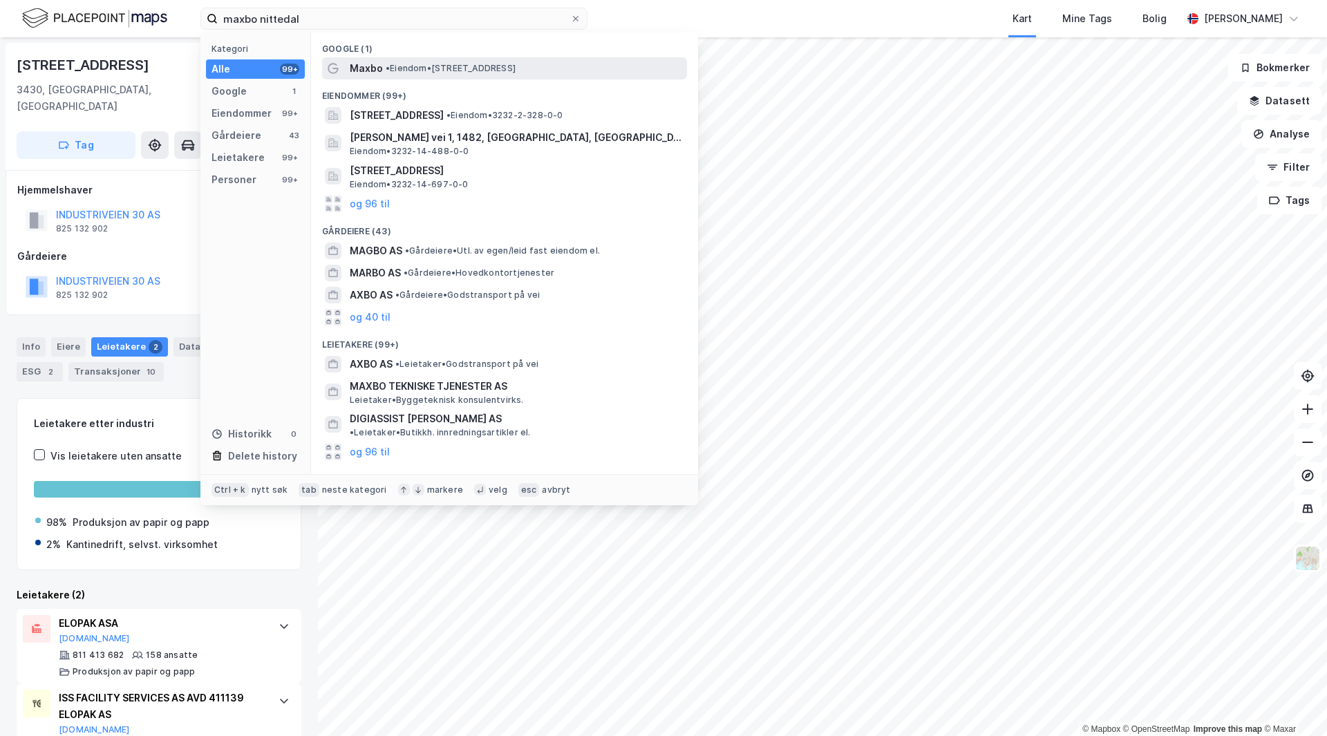 This screenshot has width=1327, height=736. Describe the element at coordinates (162, 624) in the screenshot. I see `div: ELOPAK ASA` at that location.